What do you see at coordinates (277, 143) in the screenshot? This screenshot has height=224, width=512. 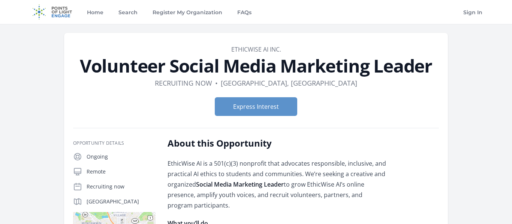 I see `h2: About this Opportunity` at bounding box center [277, 143].